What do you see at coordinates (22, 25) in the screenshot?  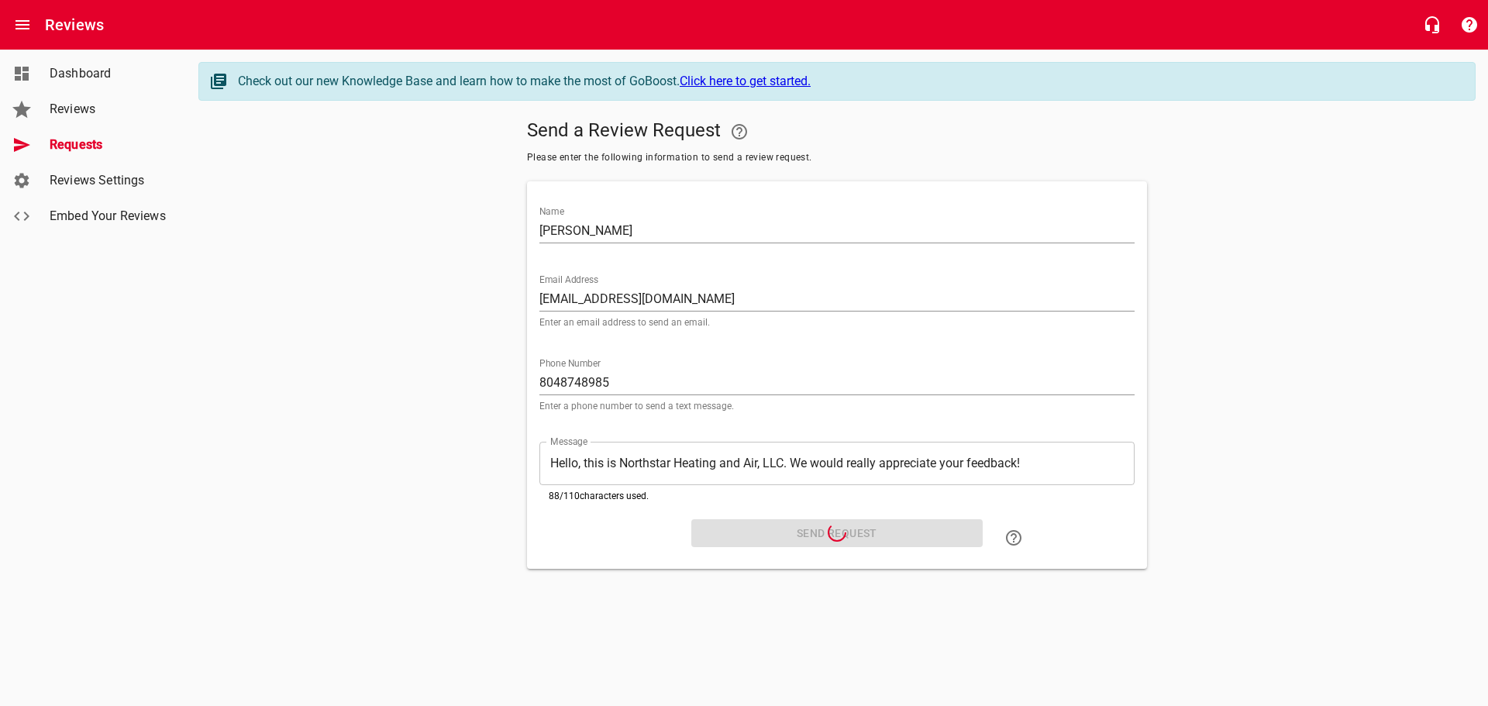 I see `button: Open drawer` at bounding box center [22, 25].